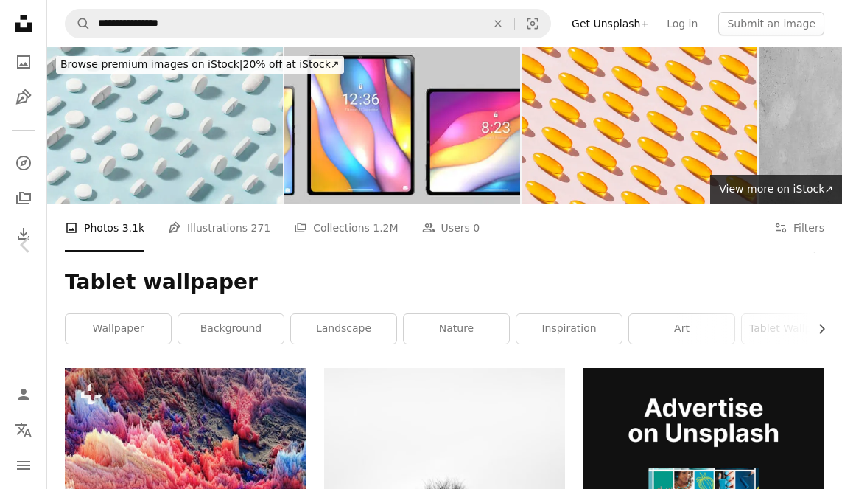 The image size is (842, 489). Describe the element at coordinates (444, 282) in the screenshot. I see `h1: Tablet wallpaper` at that location.